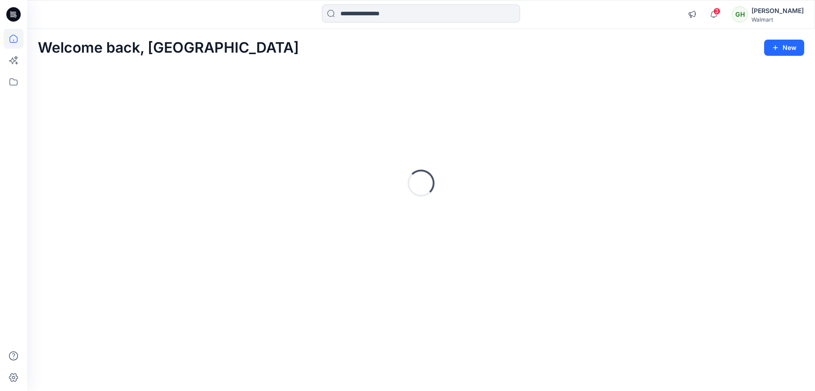 The image size is (815, 391). Describe the element at coordinates (740, 14) in the screenshot. I see `div: GH` at that location.